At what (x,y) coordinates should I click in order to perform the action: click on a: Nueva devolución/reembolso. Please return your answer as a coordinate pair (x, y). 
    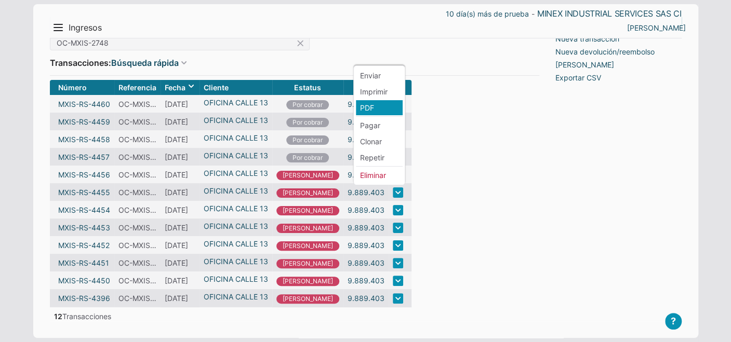
    Looking at the image, I should click on (605, 51).